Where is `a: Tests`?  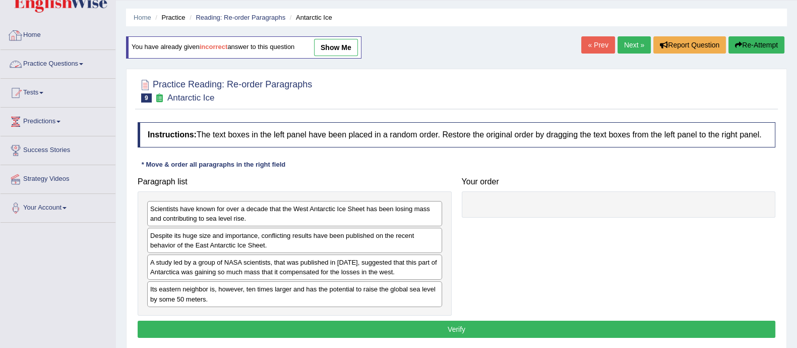 a: Tests is located at coordinates (58, 91).